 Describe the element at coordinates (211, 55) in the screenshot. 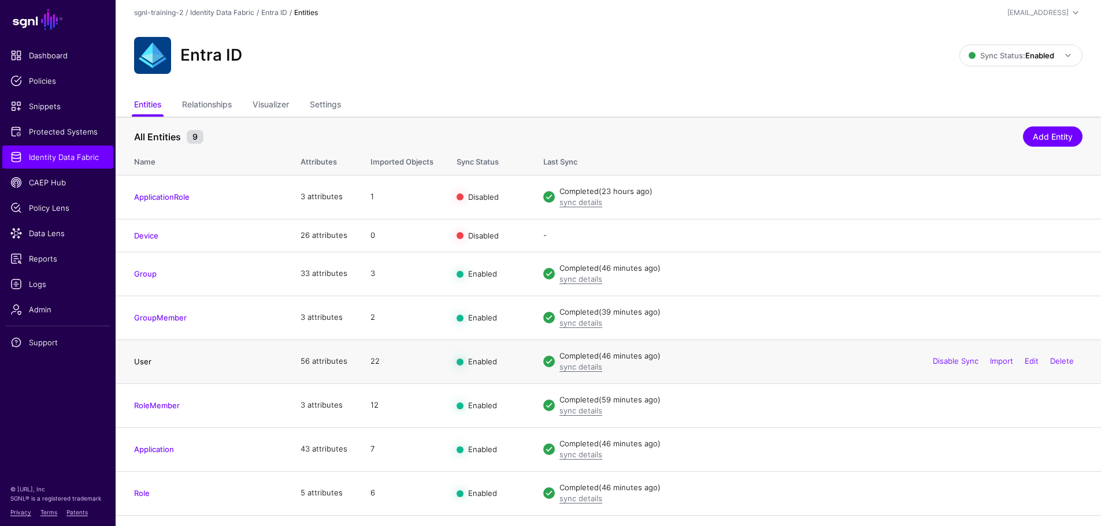

I see `h2: Entra ID` at that location.